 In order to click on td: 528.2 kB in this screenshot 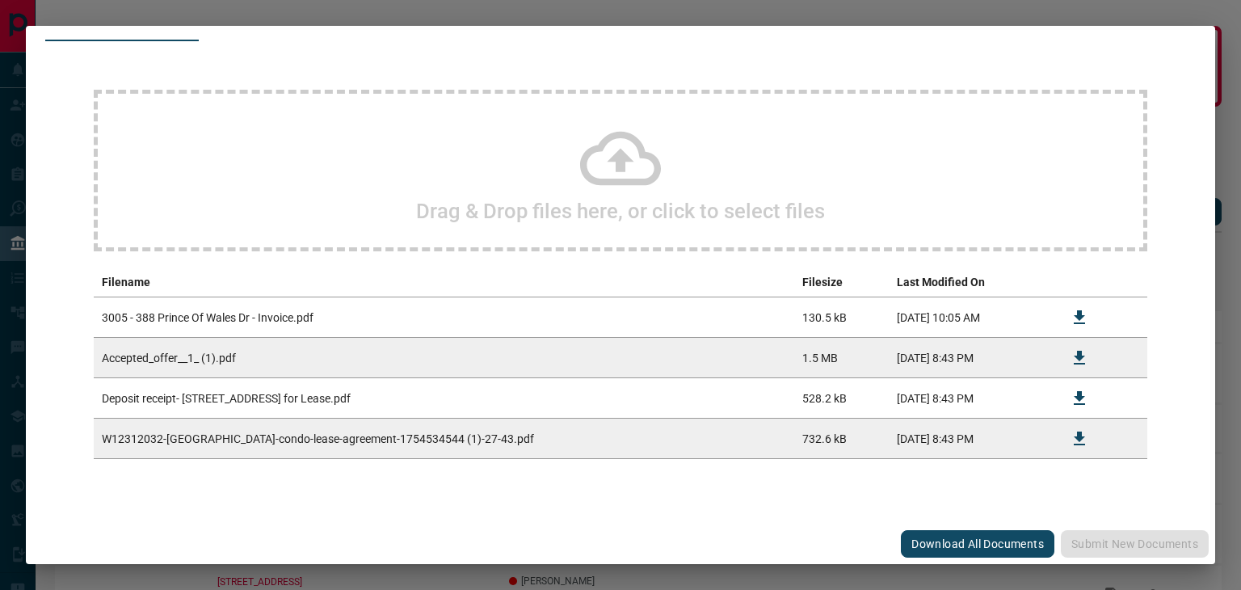, I will do `click(841, 398)`.